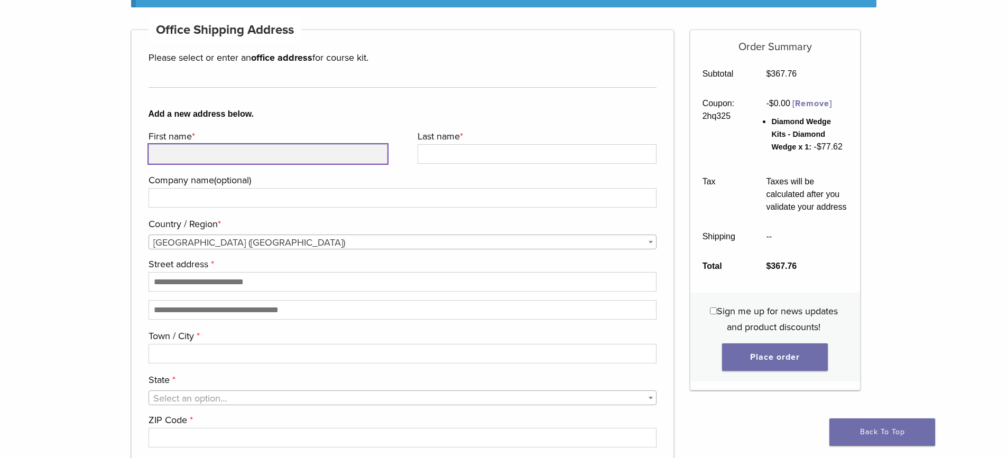 Image resolution: width=1007 pixels, height=458 pixels. I want to click on a: Back To Top, so click(882, 432).